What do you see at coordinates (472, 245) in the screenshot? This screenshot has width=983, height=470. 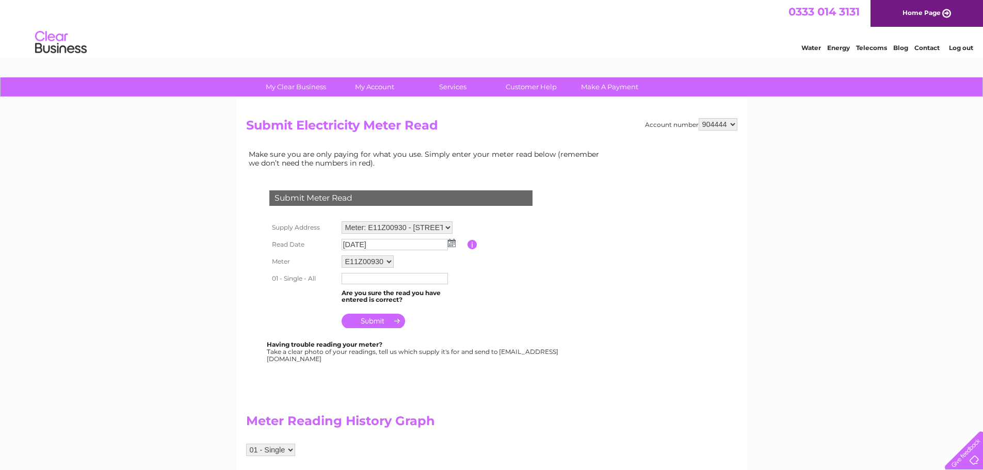 I see `input: Information` at bounding box center [472, 245].